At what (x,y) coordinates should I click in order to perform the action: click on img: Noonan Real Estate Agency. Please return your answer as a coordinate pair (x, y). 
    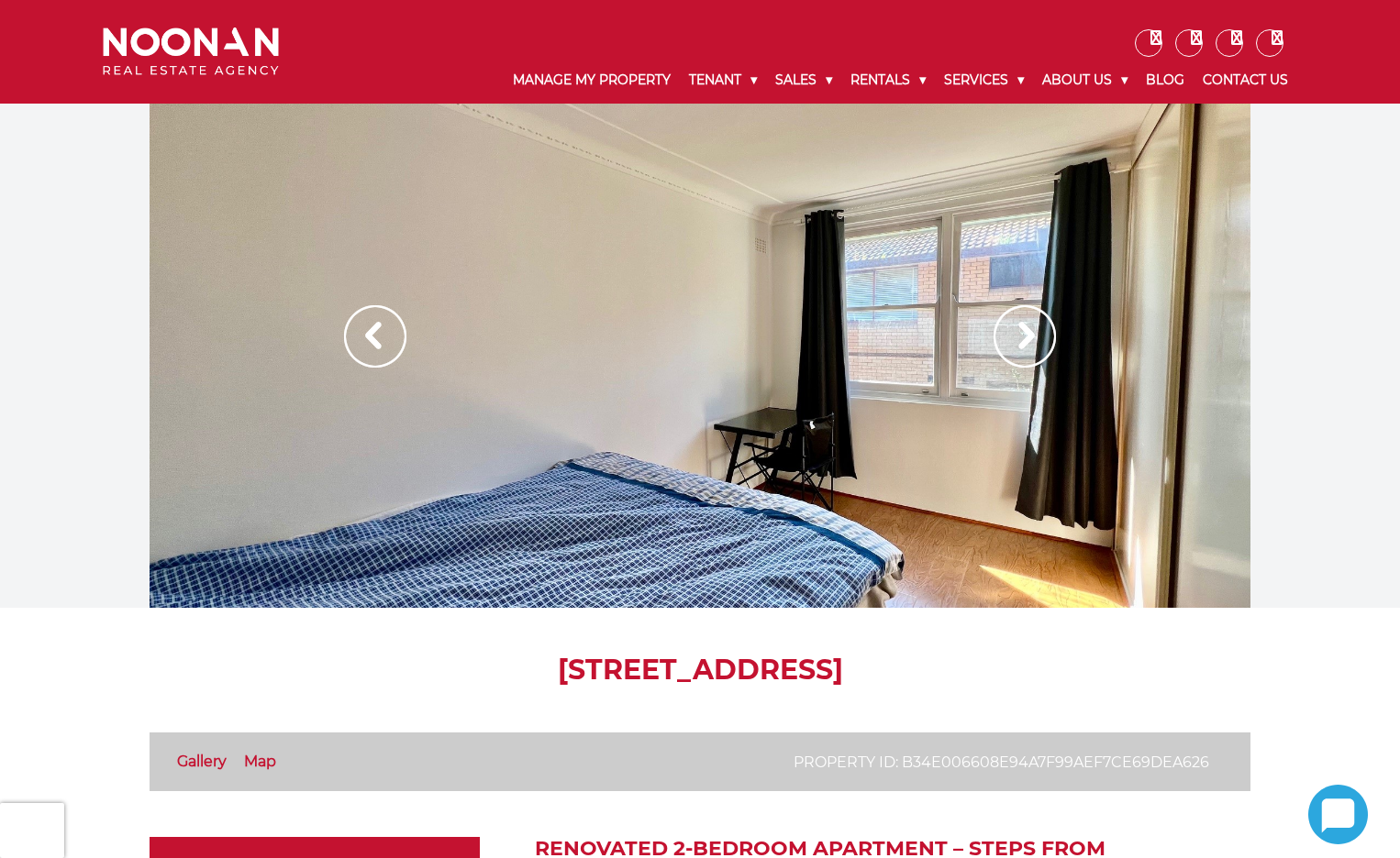
    Looking at the image, I should click on (191, 51).